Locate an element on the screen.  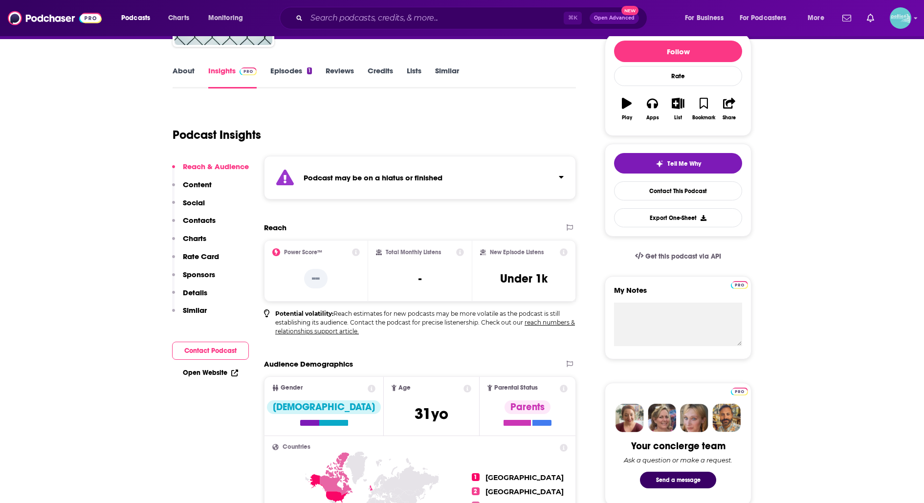
button: Export One-Sheet is located at coordinates (678, 218).